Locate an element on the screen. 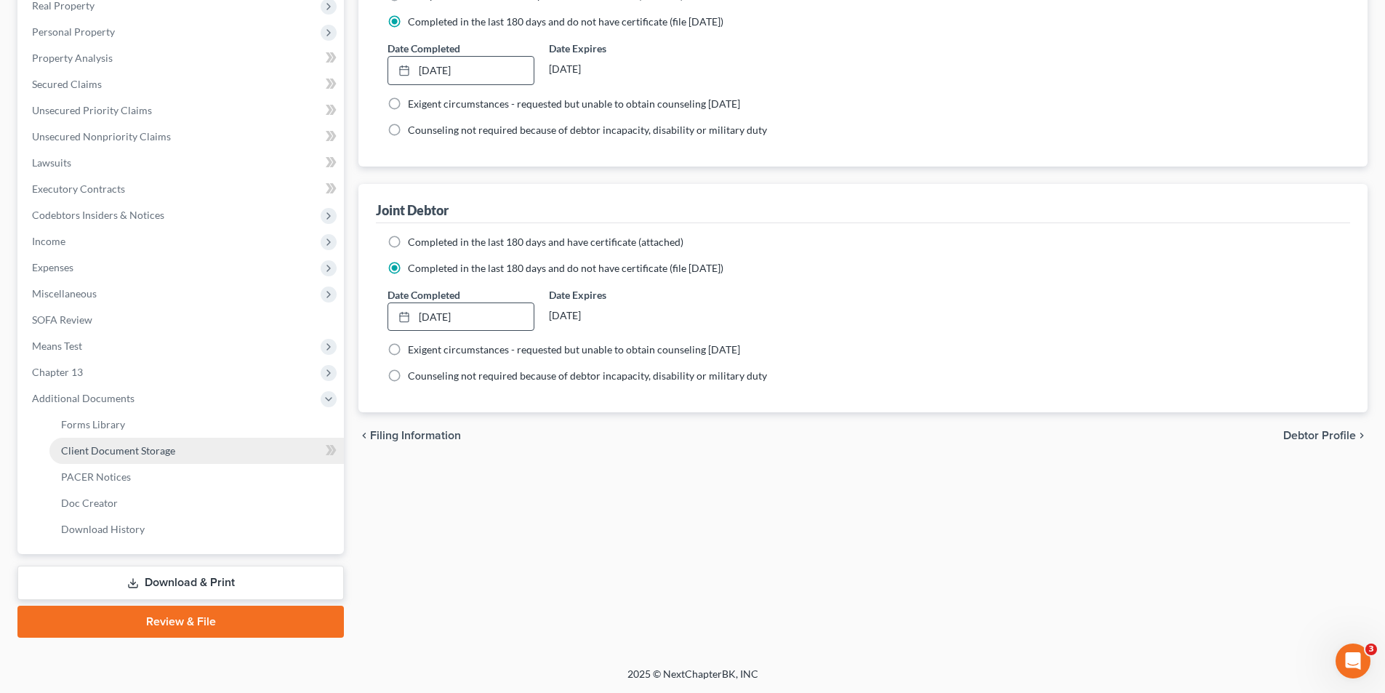 This screenshot has height=693, width=1385. a: Executory Contracts is located at coordinates (182, 189).